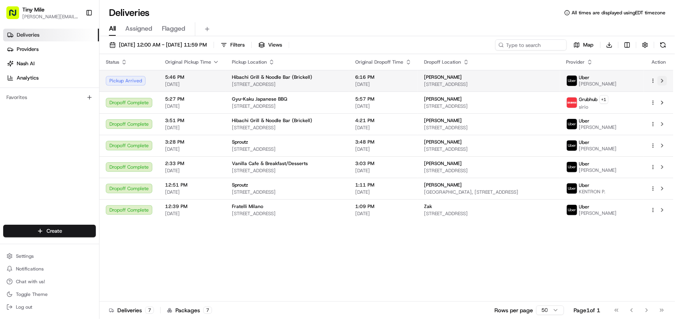 This screenshot has height=319, width=675. Describe the element at coordinates (192, 142) in the screenshot. I see `span: 3:28 PM` at that location.